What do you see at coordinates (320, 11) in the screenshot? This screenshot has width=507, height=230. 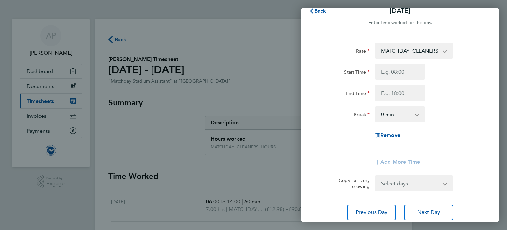 I see `span: Back` at bounding box center [320, 11].